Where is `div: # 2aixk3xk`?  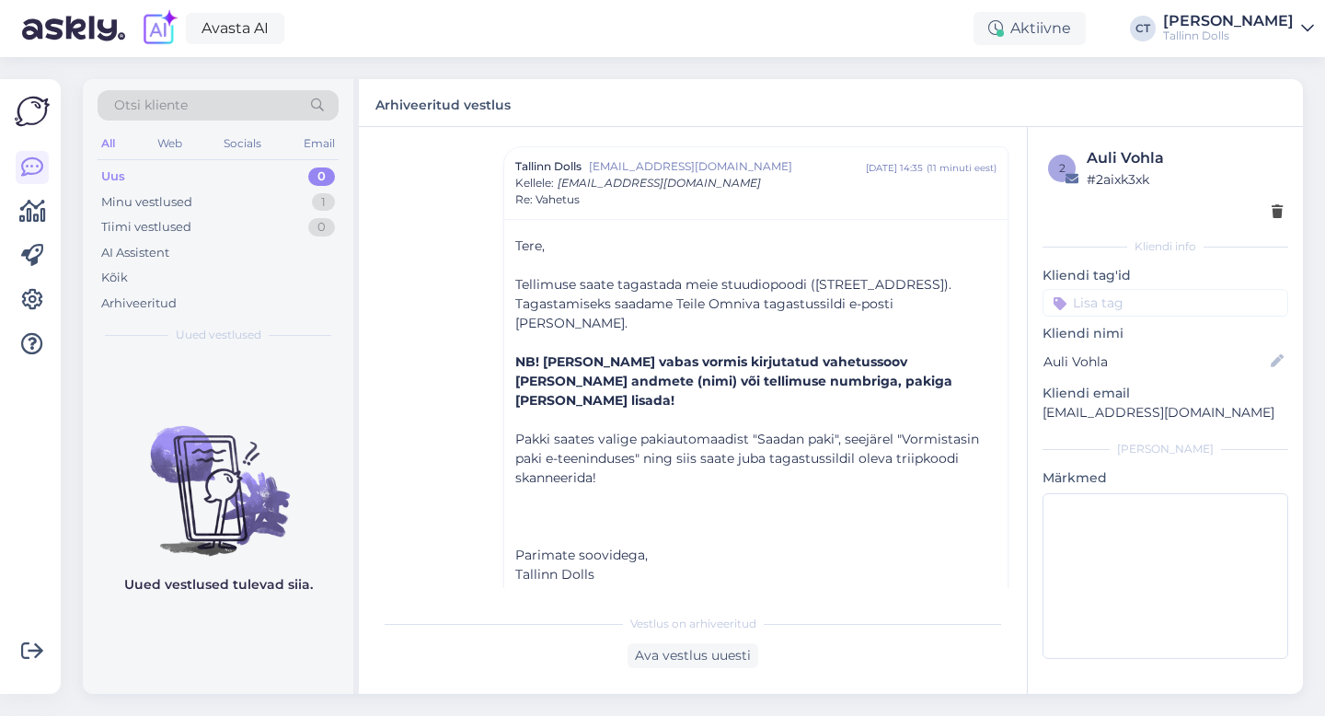
div: # 2aixk3xk is located at coordinates (1185, 179).